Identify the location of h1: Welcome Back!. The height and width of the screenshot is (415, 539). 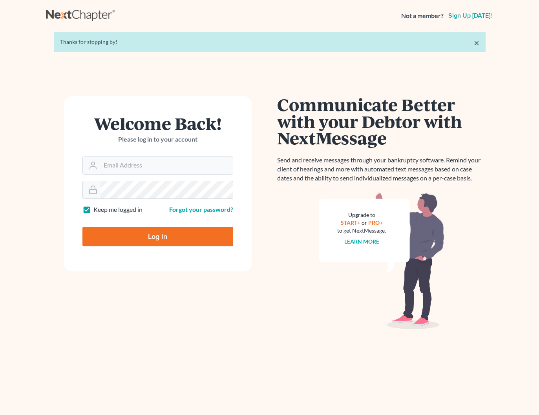
(158, 123).